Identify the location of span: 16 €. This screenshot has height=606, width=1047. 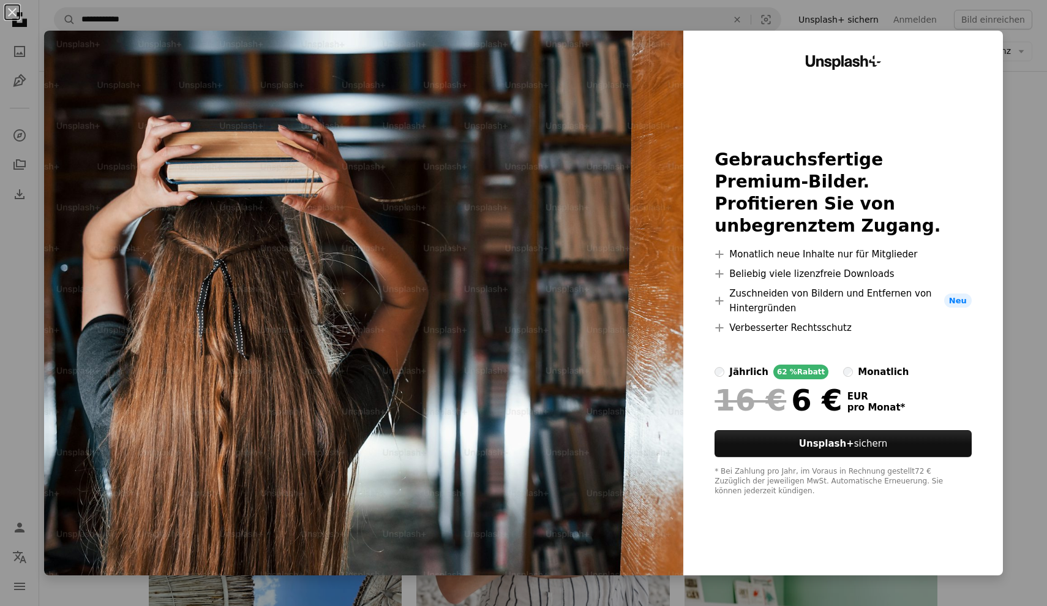
(750, 400).